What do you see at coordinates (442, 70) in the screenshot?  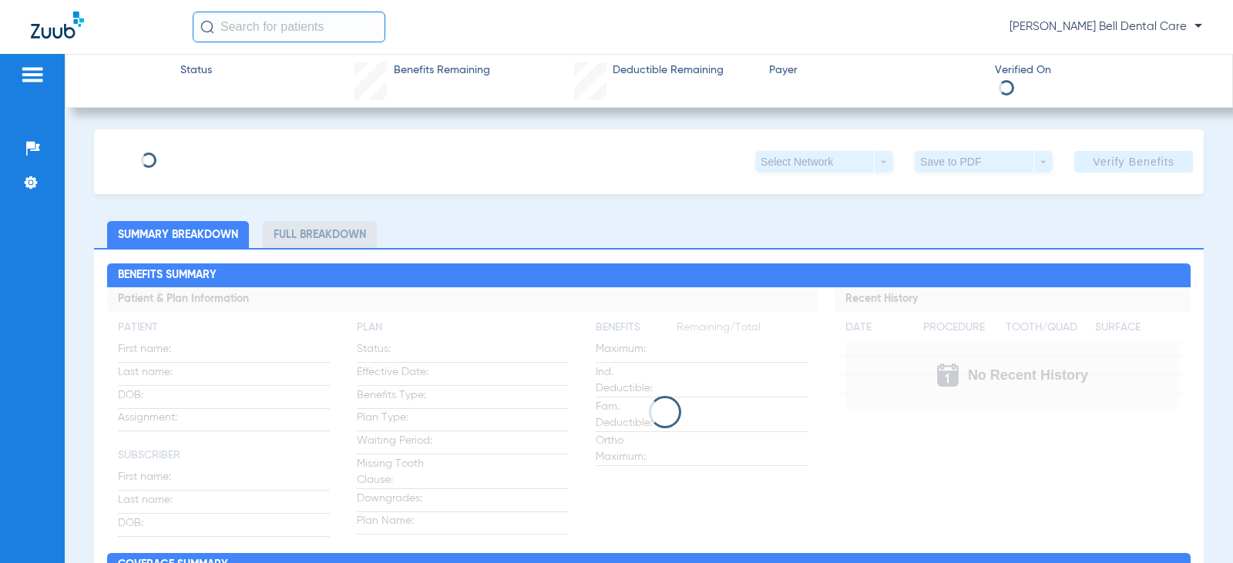 I see `span: Benefits Remaining` at bounding box center [442, 70].